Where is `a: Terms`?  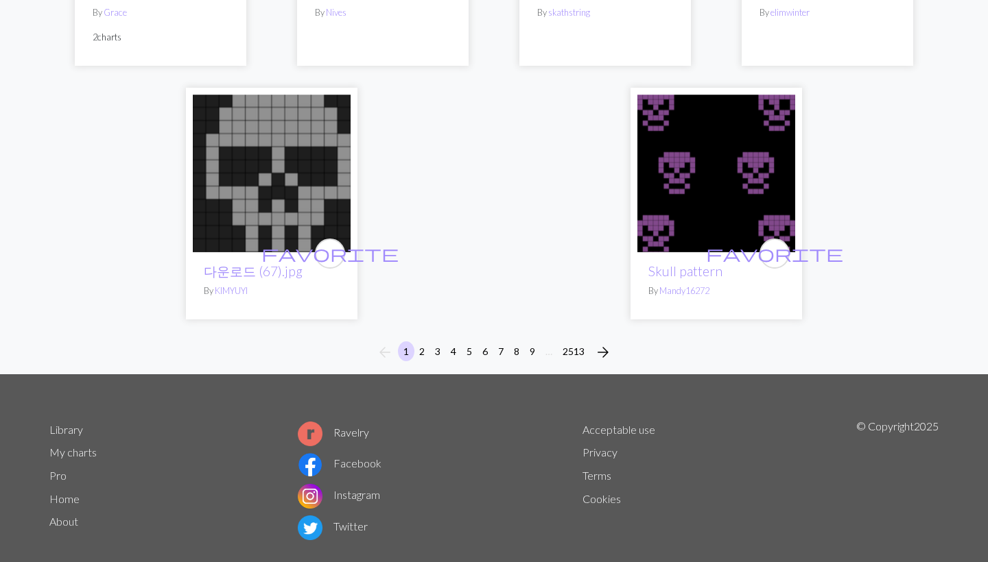
a: Terms is located at coordinates (597, 475).